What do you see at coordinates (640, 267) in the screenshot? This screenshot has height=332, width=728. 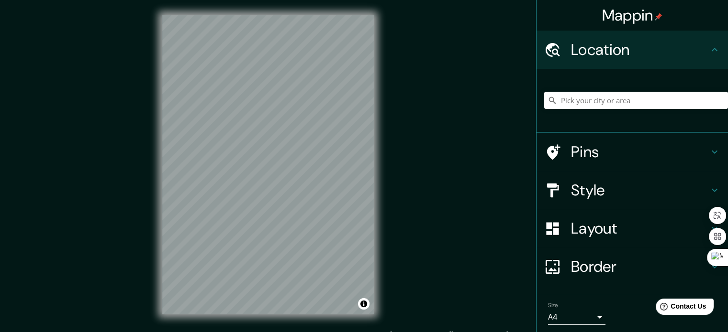 I see `h4: Border` at bounding box center [640, 267].